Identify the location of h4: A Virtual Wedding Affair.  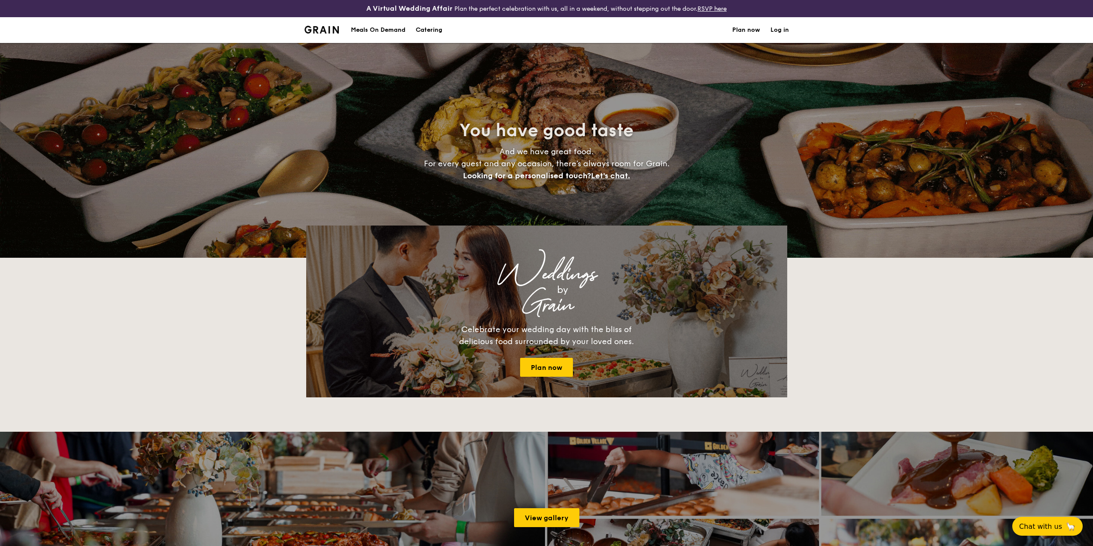
(409, 9).